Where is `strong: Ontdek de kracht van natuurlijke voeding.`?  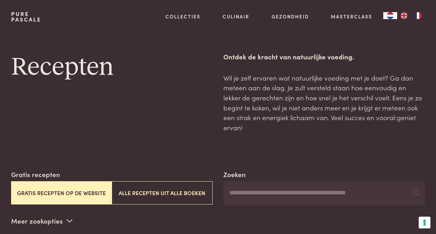 strong: Ontdek de kracht van natuurlijke voeding. is located at coordinates (289, 56).